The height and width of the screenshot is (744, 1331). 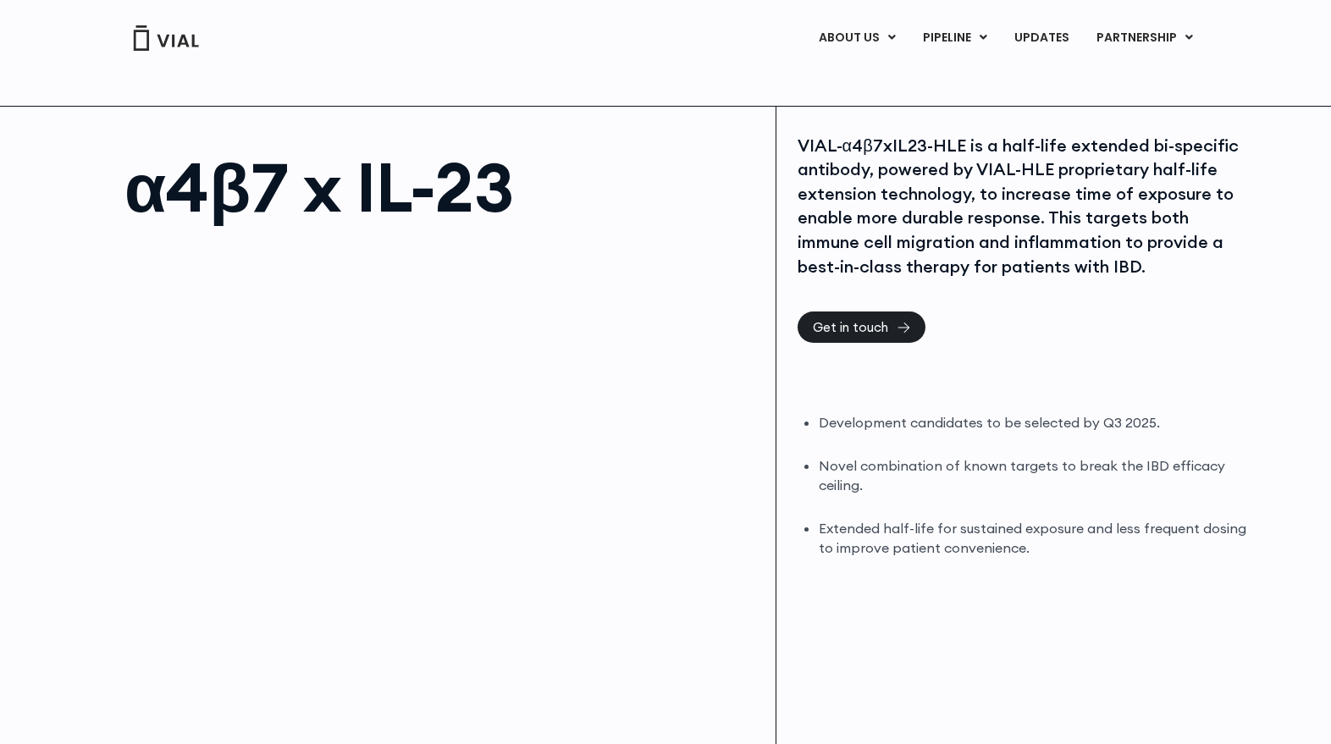 What do you see at coordinates (857, 38) in the screenshot?
I see `a: ABOUT USMenu Toggle` at bounding box center [857, 38].